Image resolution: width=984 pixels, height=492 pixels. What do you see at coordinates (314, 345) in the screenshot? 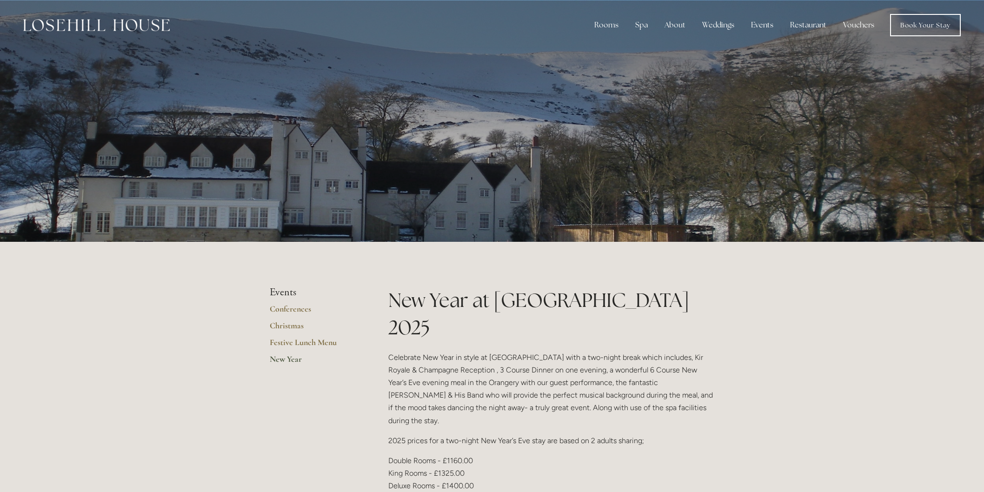
I see `a: Festive Lunch Menu` at bounding box center [314, 345].